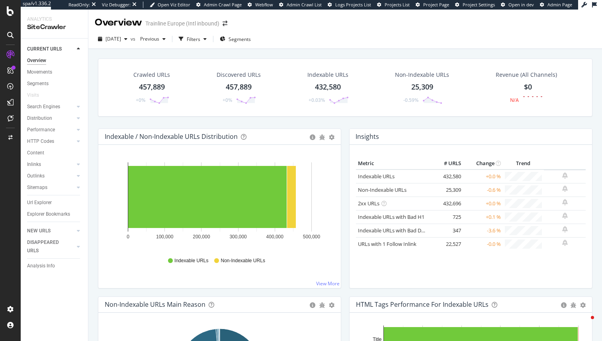 The image size is (602, 341). What do you see at coordinates (41, 266) in the screenshot?
I see `div: Analysis Info` at bounding box center [41, 266].